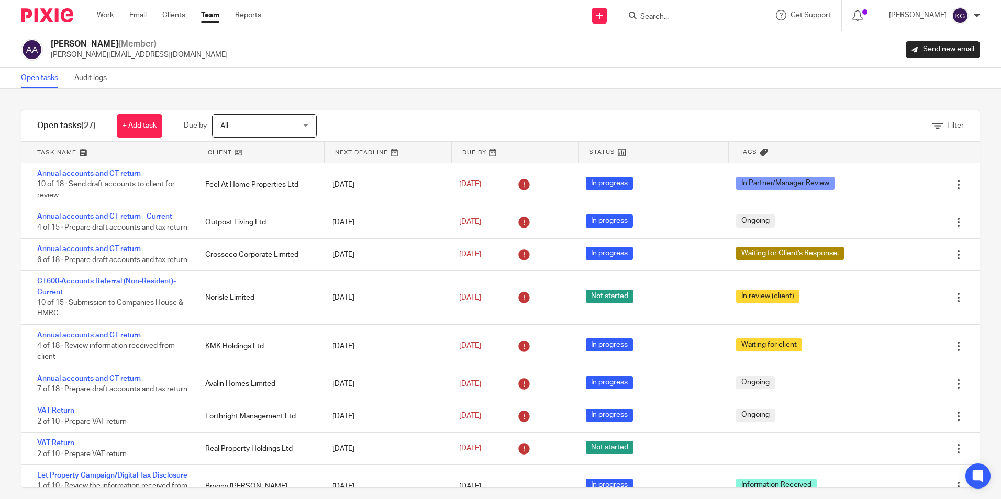 Image resolution: width=1001 pixels, height=499 pixels. What do you see at coordinates (94, 78) in the screenshot?
I see `a: Audit logs` at bounding box center [94, 78].